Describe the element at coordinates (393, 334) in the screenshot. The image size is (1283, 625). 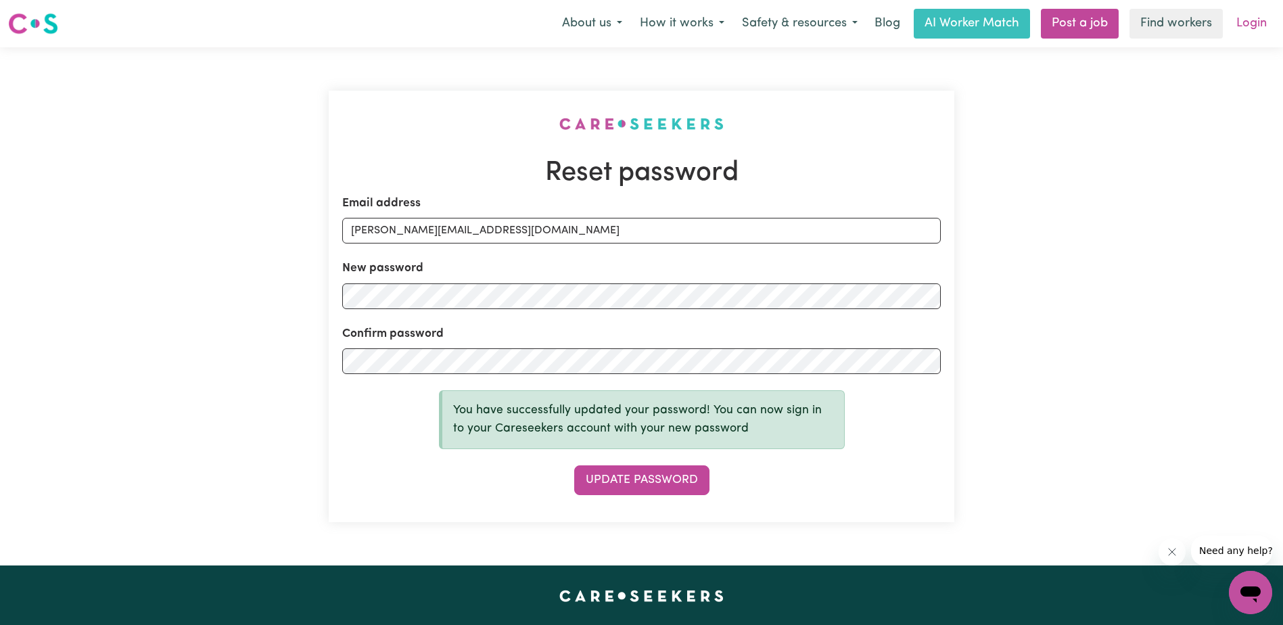
I see `label: Confirm password` at that location.